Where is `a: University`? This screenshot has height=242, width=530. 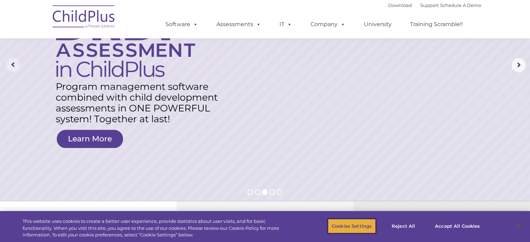 a: University is located at coordinates (378, 24).